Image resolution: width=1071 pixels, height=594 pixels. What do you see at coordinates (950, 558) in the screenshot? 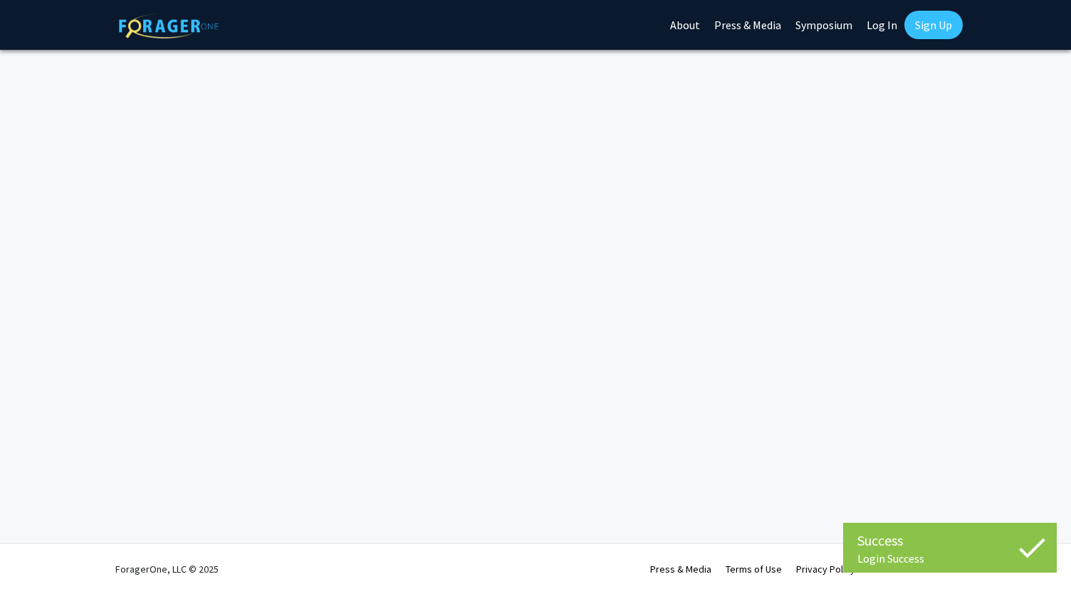
I see `div: Login Success` at bounding box center [950, 558].